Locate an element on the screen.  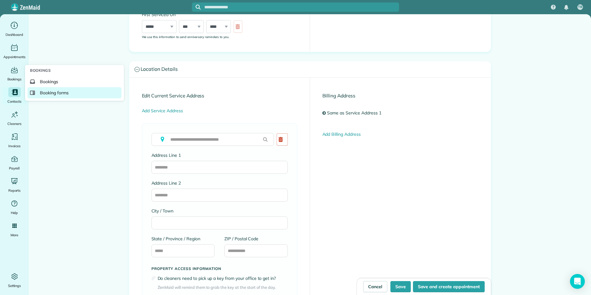
label: ZIP / Postal Code is located at coordinates (256, 239).